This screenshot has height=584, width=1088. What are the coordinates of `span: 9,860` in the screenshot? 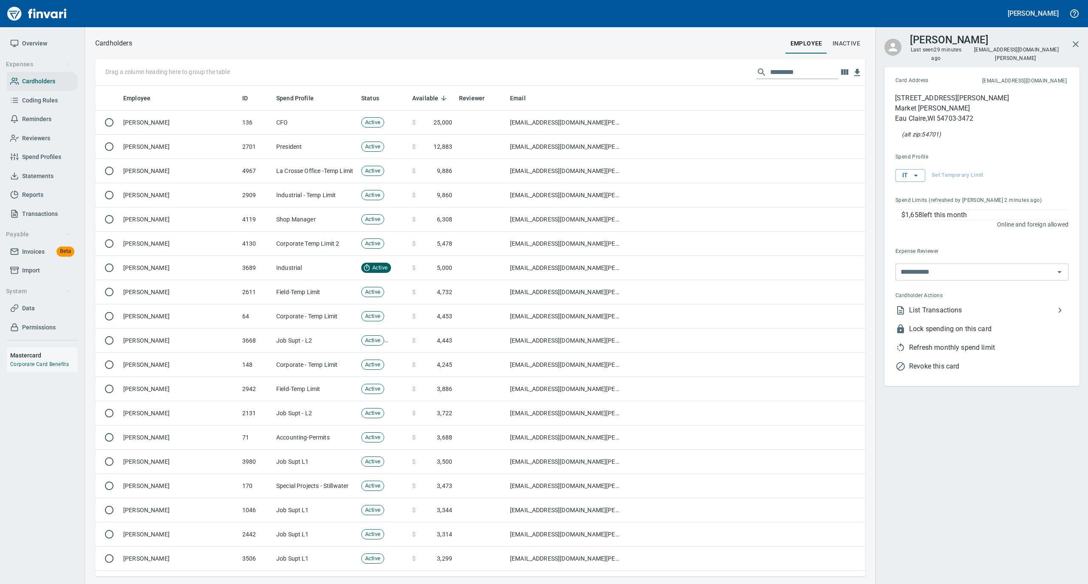 It's located at (445, 195).